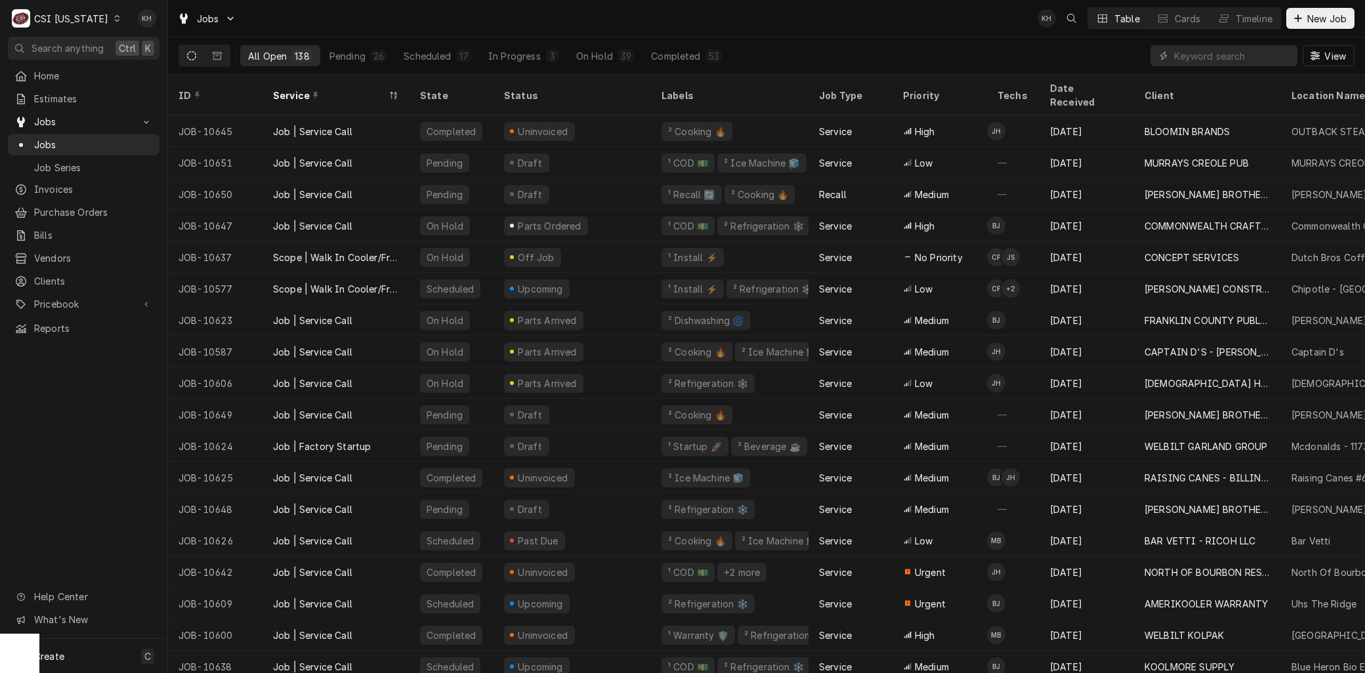  I want to click on div: JOB-10625, so click(215, 478).